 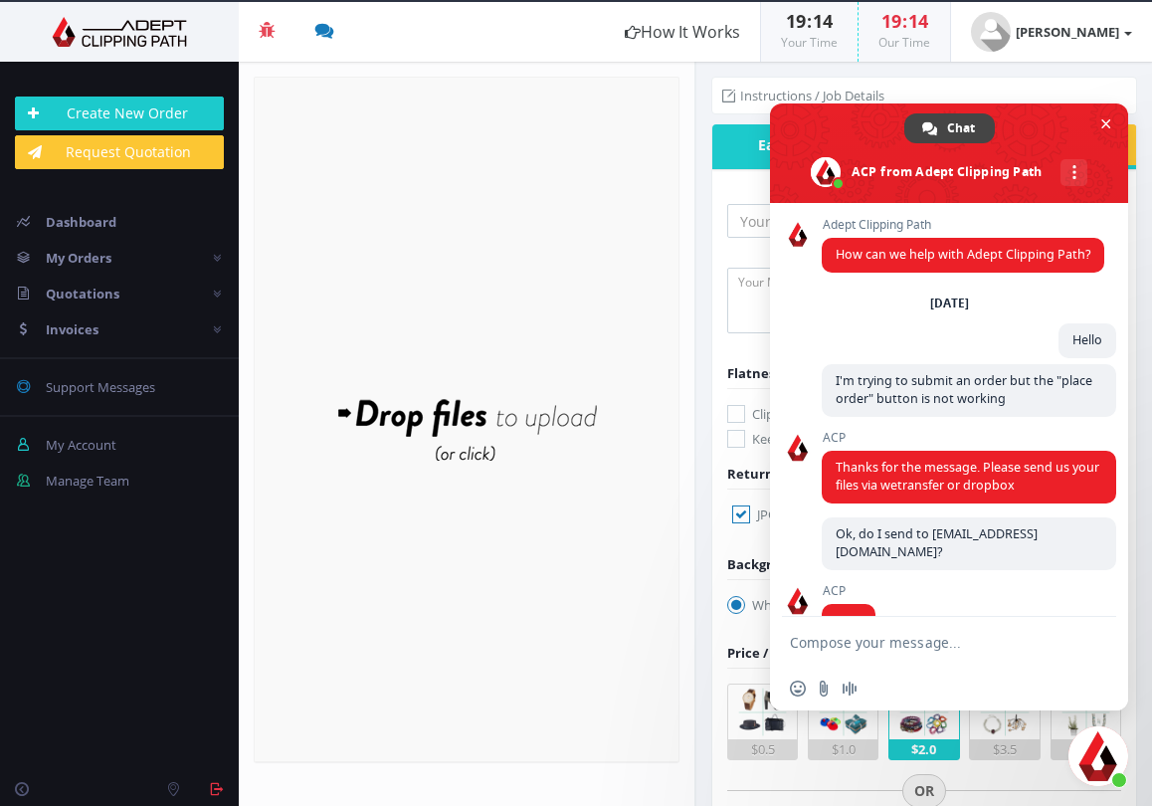 I want to click on div: $1.0, so click(x=843, y=749).